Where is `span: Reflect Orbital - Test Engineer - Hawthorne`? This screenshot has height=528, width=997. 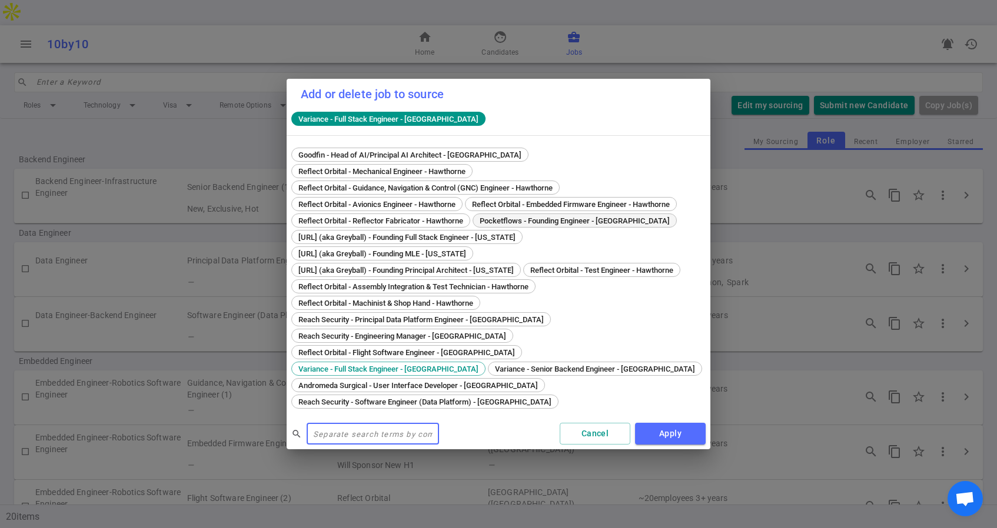 span: Reflect Orbital - Test Engineer - Hawthorne is located at coordinates (601, 270).